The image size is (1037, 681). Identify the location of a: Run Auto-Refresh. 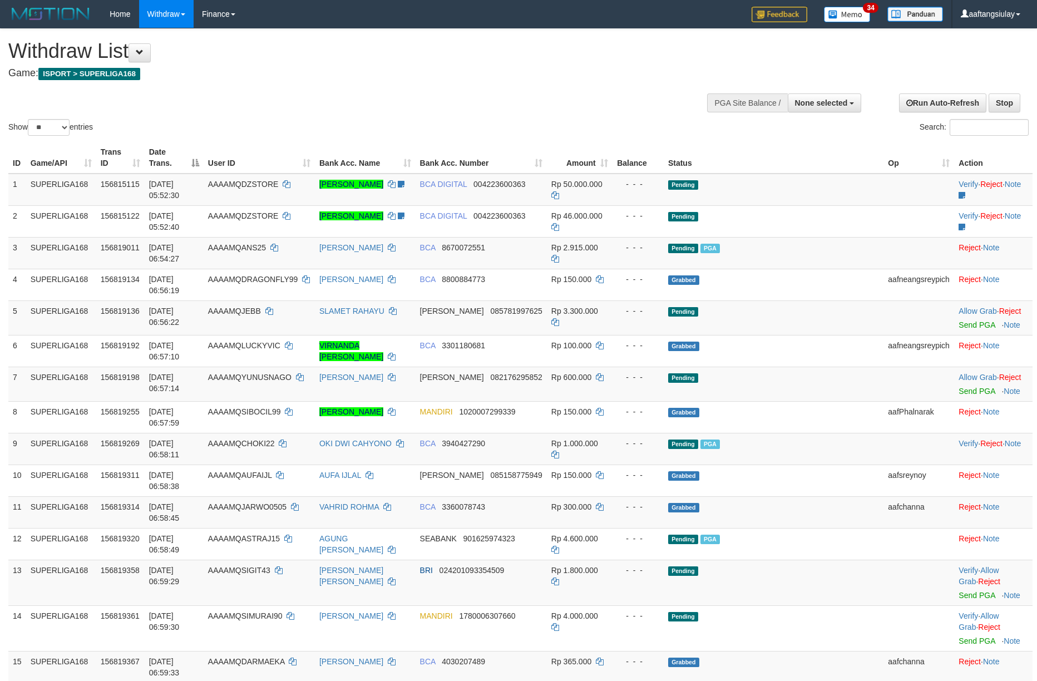
(943, 103).